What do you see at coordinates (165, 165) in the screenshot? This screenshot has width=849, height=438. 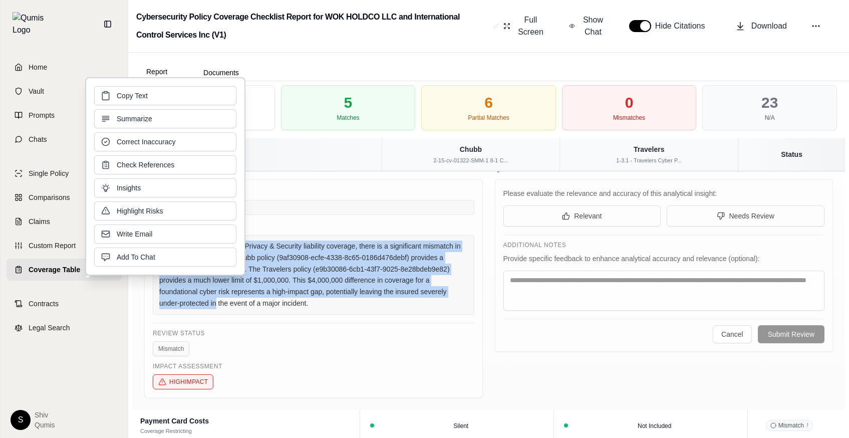 I see `button: Check References` at bounding box center [165, 165].